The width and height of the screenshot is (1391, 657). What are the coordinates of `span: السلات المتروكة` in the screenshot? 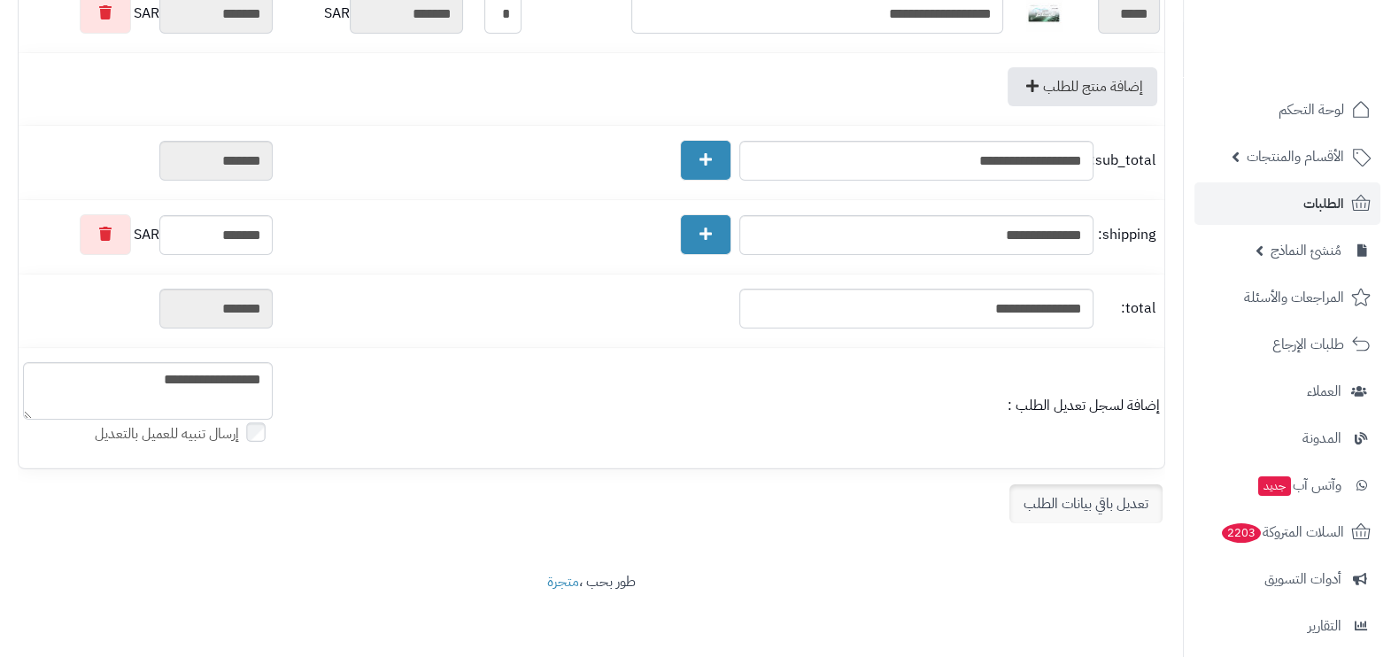 It's located at (1282, 532).